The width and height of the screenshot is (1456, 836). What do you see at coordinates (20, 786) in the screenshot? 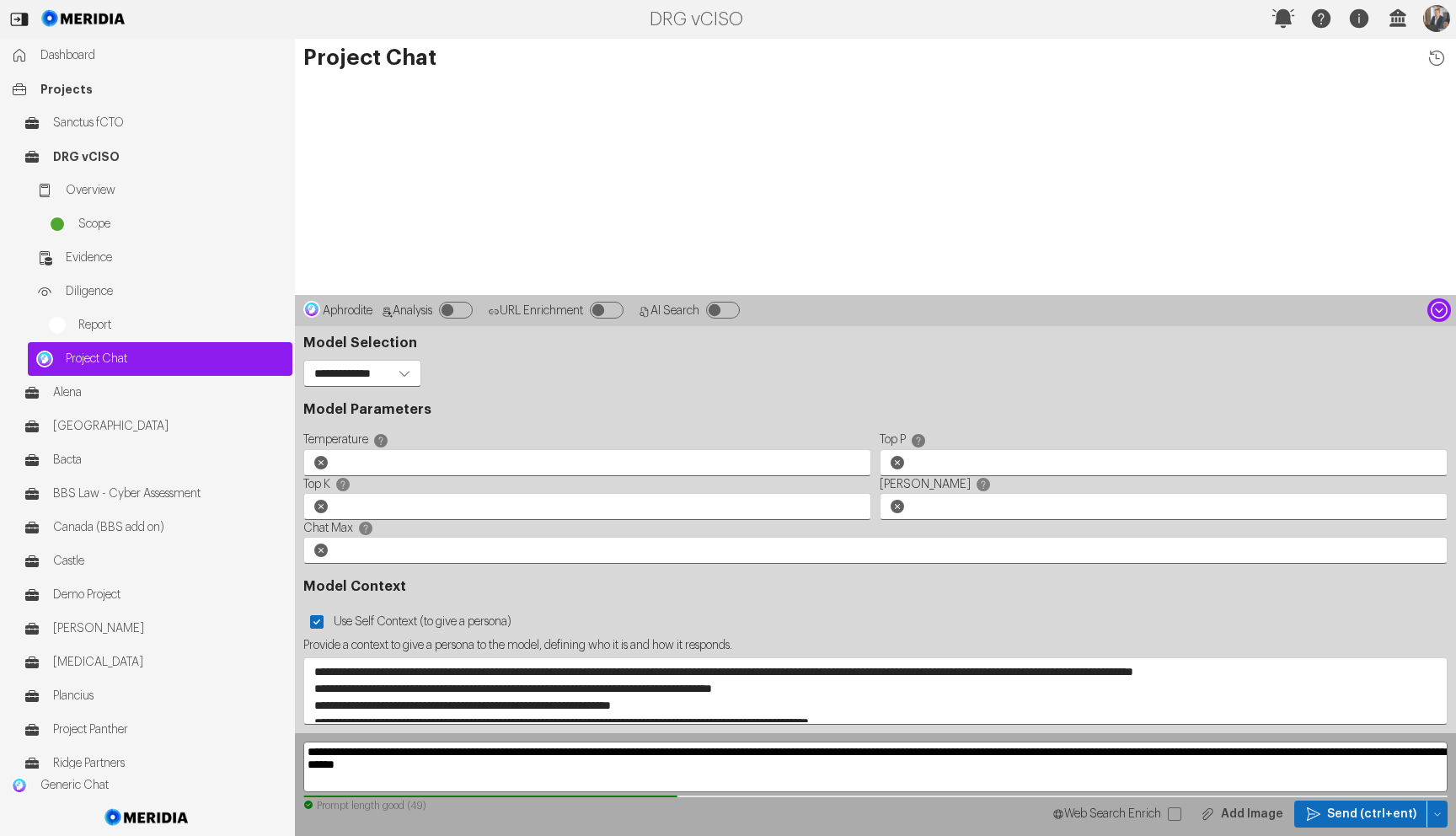
I see `img: Generic Chat` at bounding box center [20, 786].